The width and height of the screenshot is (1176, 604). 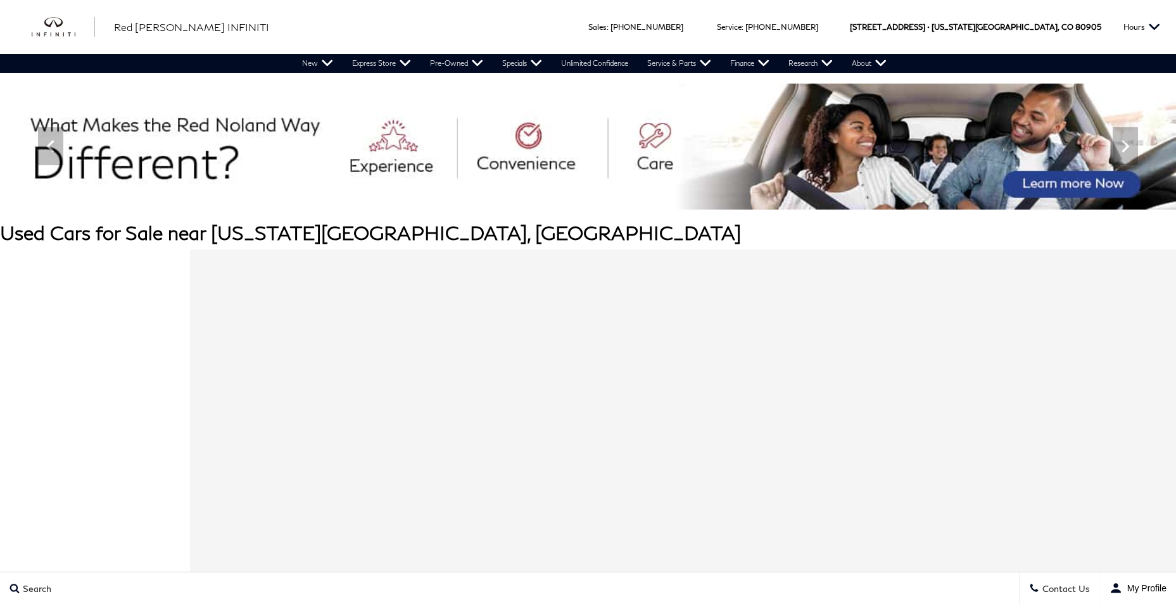 What do you see at coordinates (35, 588) in the screenshot?
I see `span: Search` at bounding box center [35, 588].